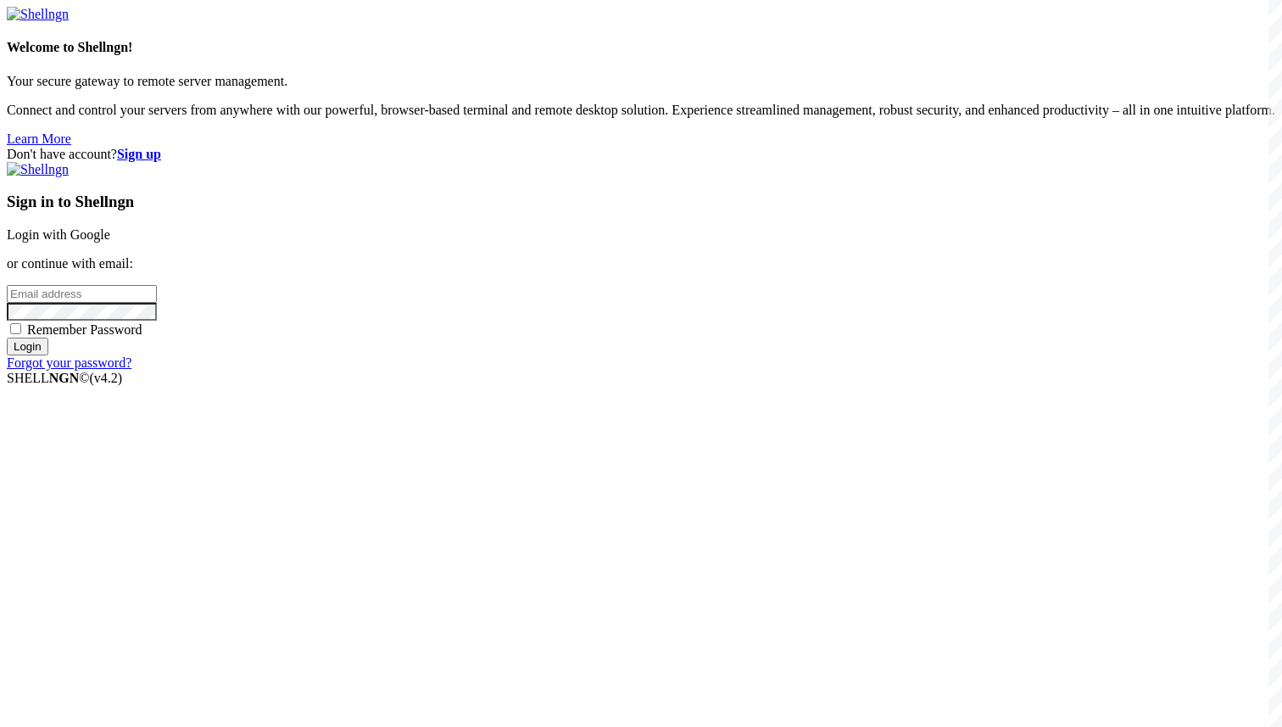 The image size is (1282, 727). I want to click on a: Sign up, so click(139, 153).